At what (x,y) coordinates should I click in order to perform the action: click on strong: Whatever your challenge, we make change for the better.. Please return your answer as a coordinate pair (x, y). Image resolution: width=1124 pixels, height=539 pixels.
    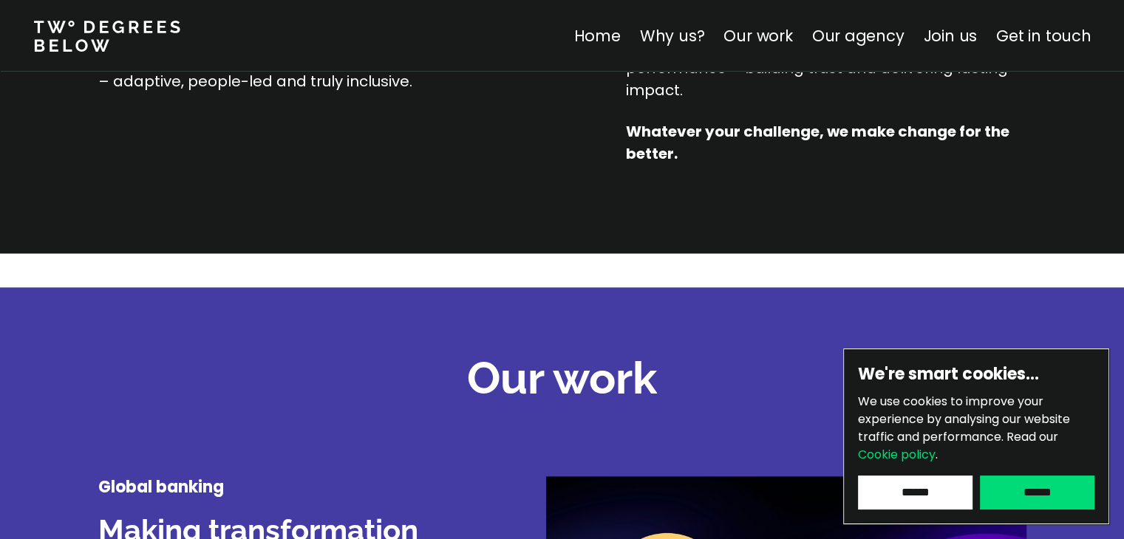
    Looking at the image, I should click on (818, 143).